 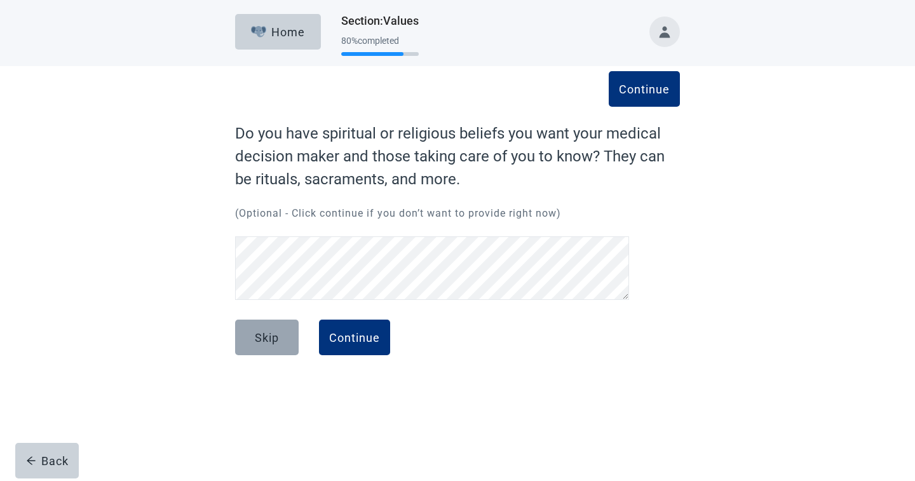 What do you see at coordinates (278, 32) in the screenshot?
I see `div: Home` at bounding box center [278, 32].